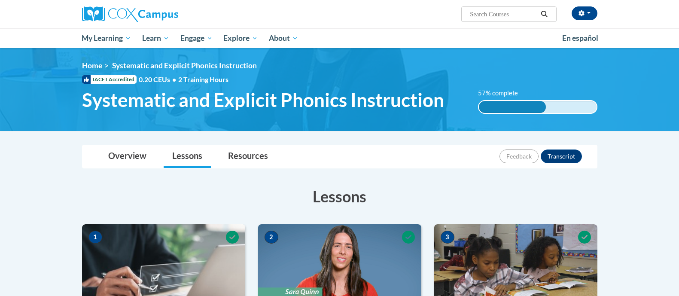 The image size is (679, 296). Describe the element at coordinates (544, 14) in the screenshot. I see `button: Search` at that location.